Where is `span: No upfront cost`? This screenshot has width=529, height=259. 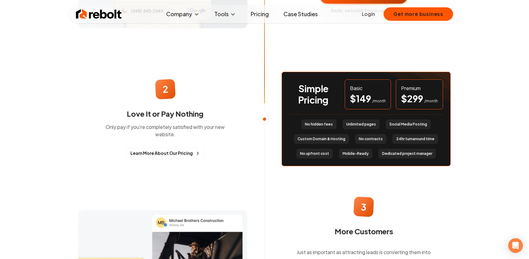 span: No upfront cost is located at coordinates (314, 154).